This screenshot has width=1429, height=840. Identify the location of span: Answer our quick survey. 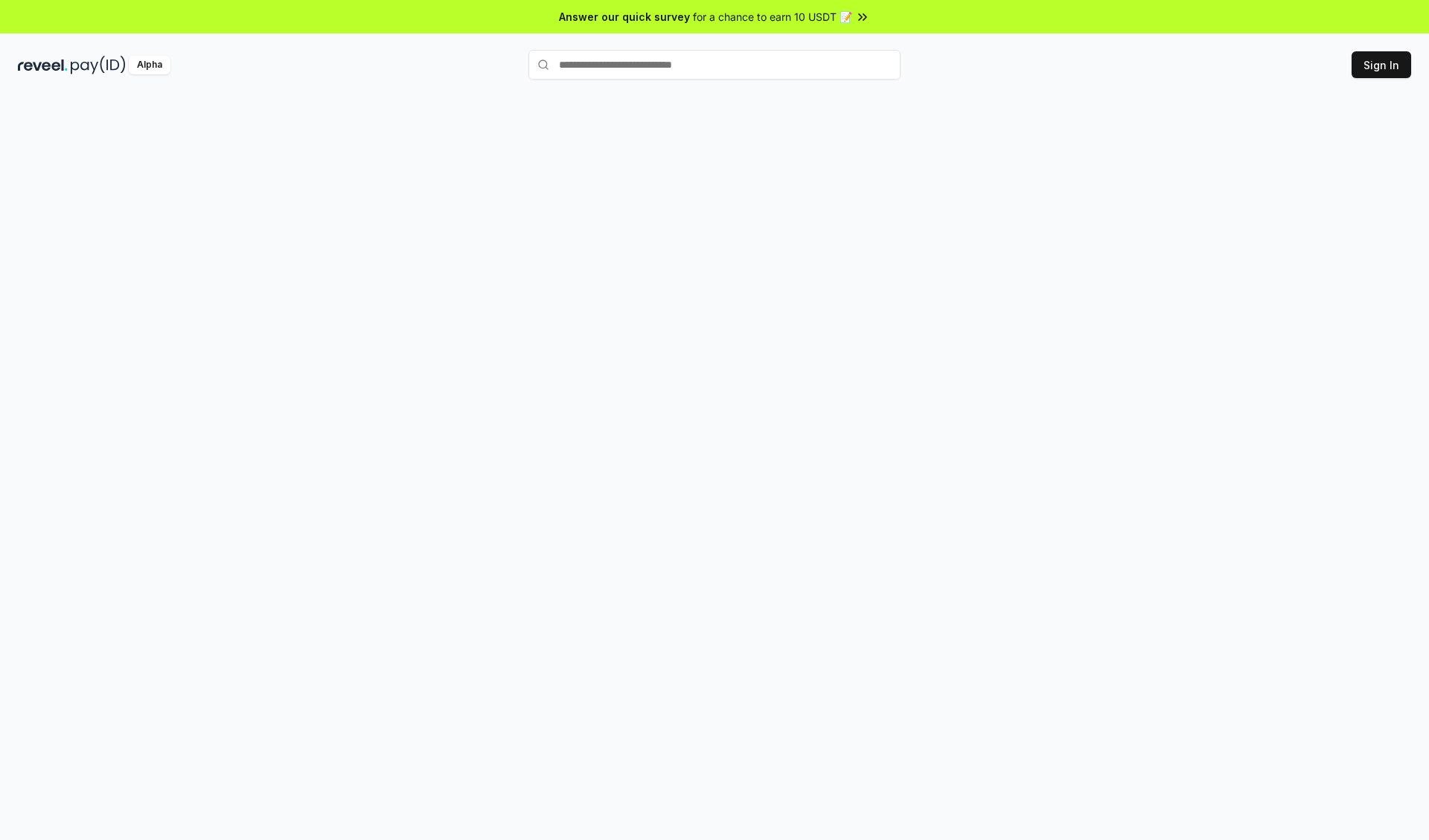
(625, 16).